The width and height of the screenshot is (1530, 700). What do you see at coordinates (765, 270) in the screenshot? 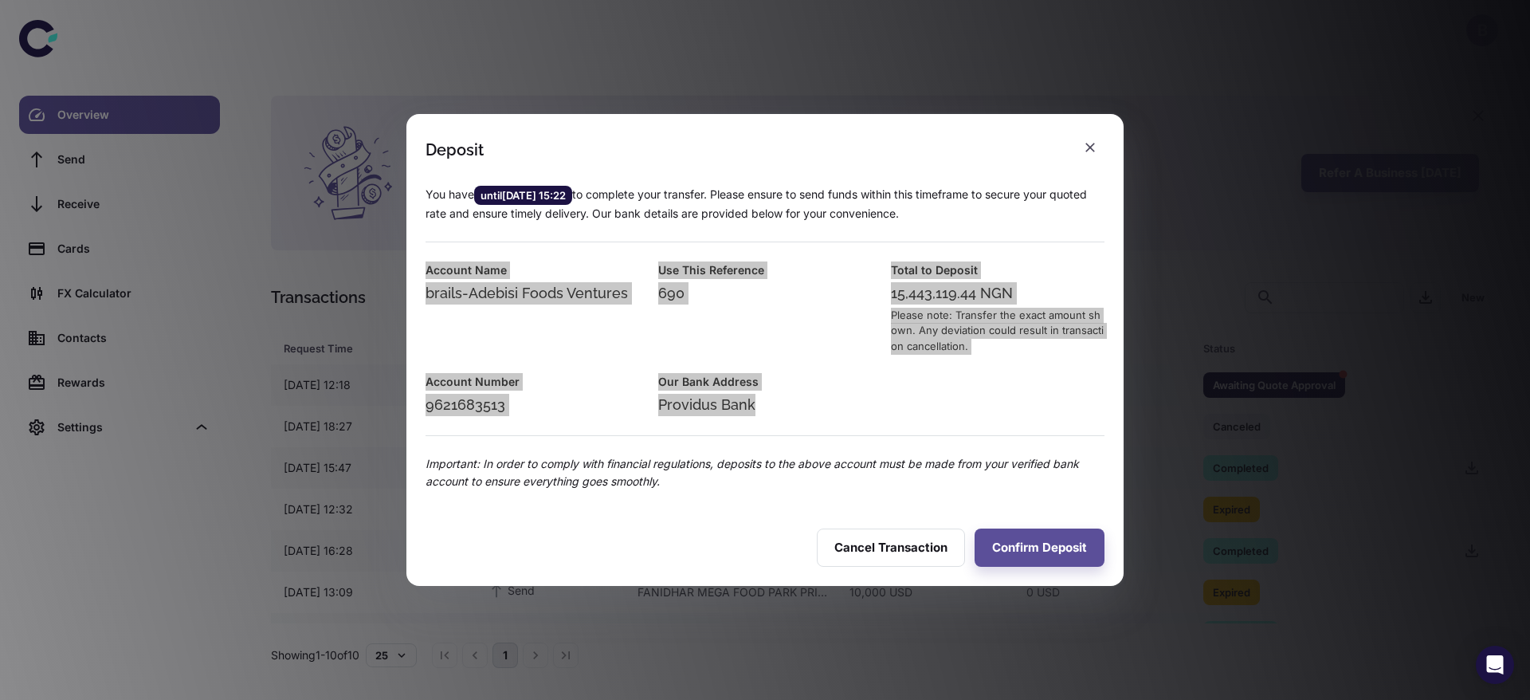
I see `h6: Use This Reference` at bounding box center [765, 270].